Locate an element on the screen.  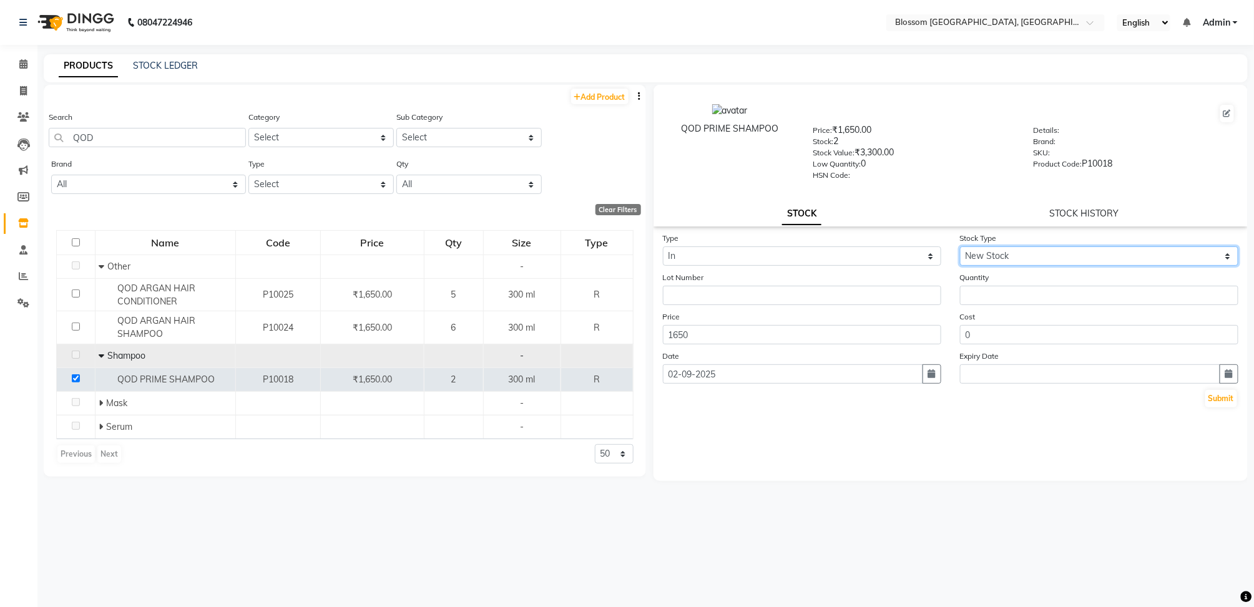
label: Product Code: is located at coordinates (1058, 164).